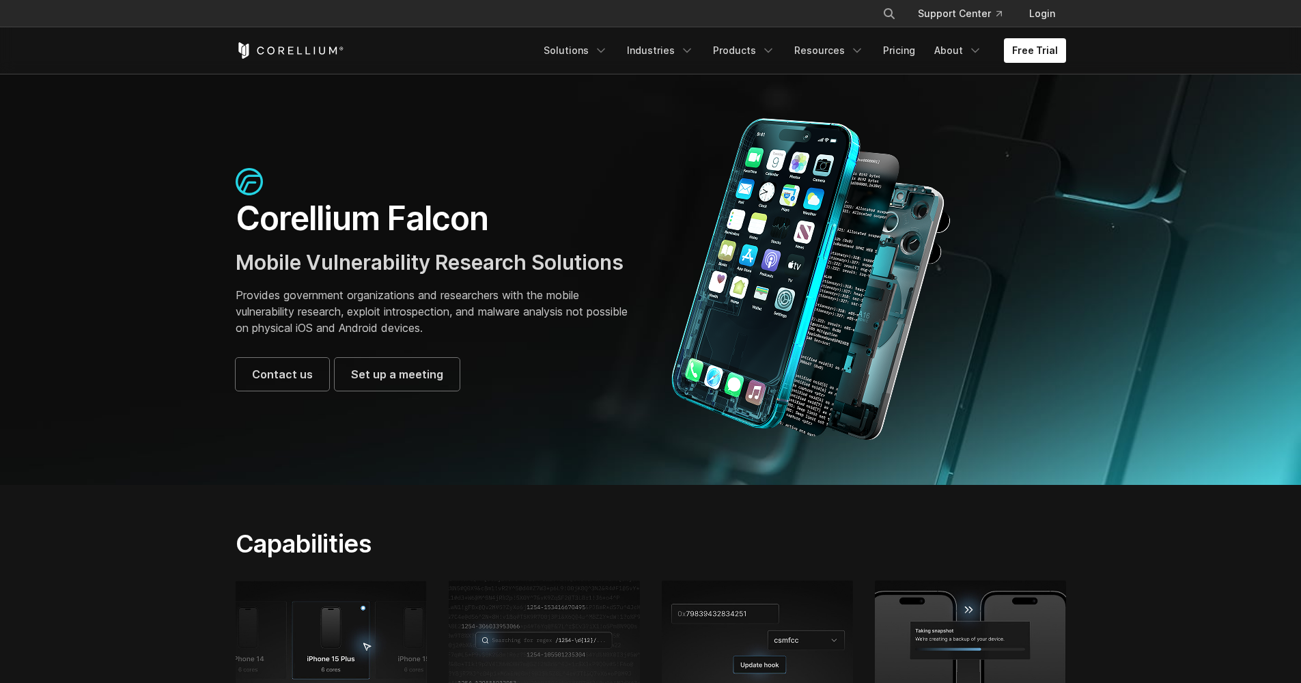  Describe the element at coordinates (744, 51) in the screenshot. I see `a: Products` at that location.